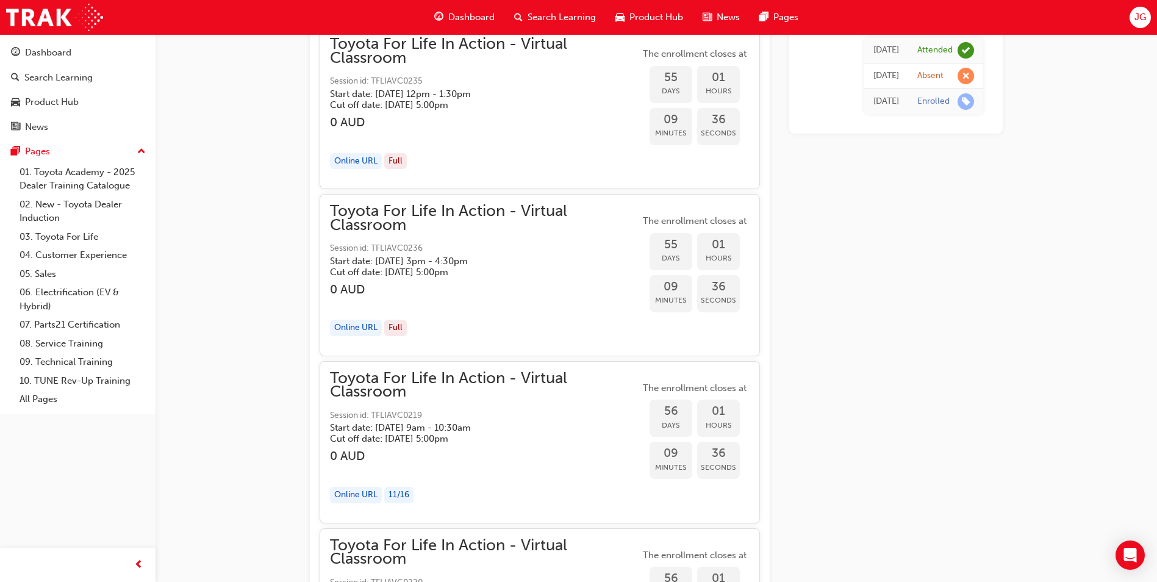  Describe the element at coordinates (562, 17) in the screenshot. I see `span: Search Learning` at that location.